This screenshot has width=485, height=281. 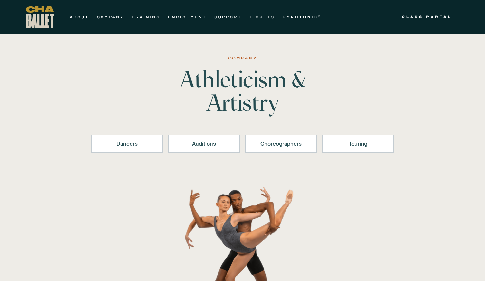 I want to click on a: COMPANY, so click(x=110, y=17).